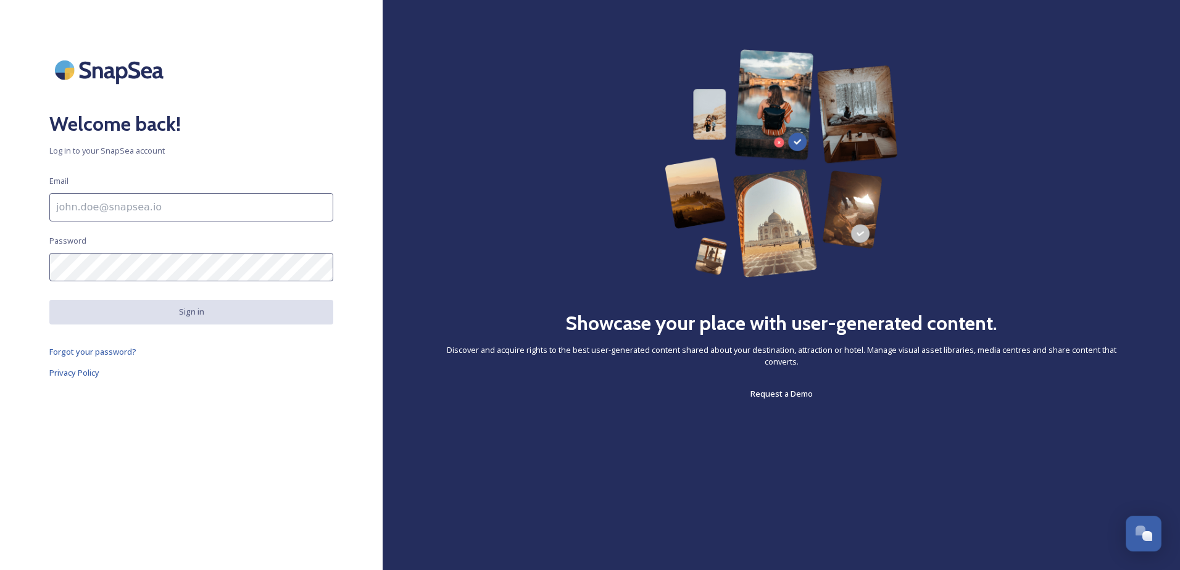  I want to click on a: Privacy Policy, so click(191, 373).